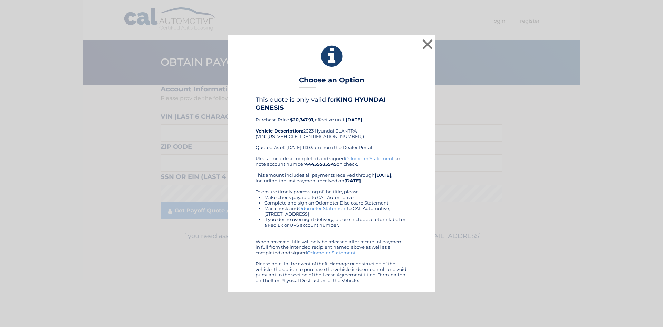 The height and width of the screenshot is (327, 663). What do you see at coordinates (332, 103) in the screenshot?
I see `h4: This quote is only valid for` at bounding box center [332, 103].